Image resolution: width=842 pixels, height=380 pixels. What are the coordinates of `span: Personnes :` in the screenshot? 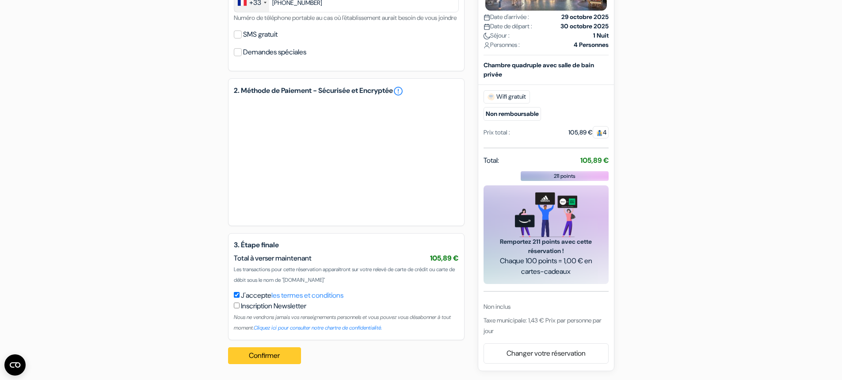 It's located at (502, 45).